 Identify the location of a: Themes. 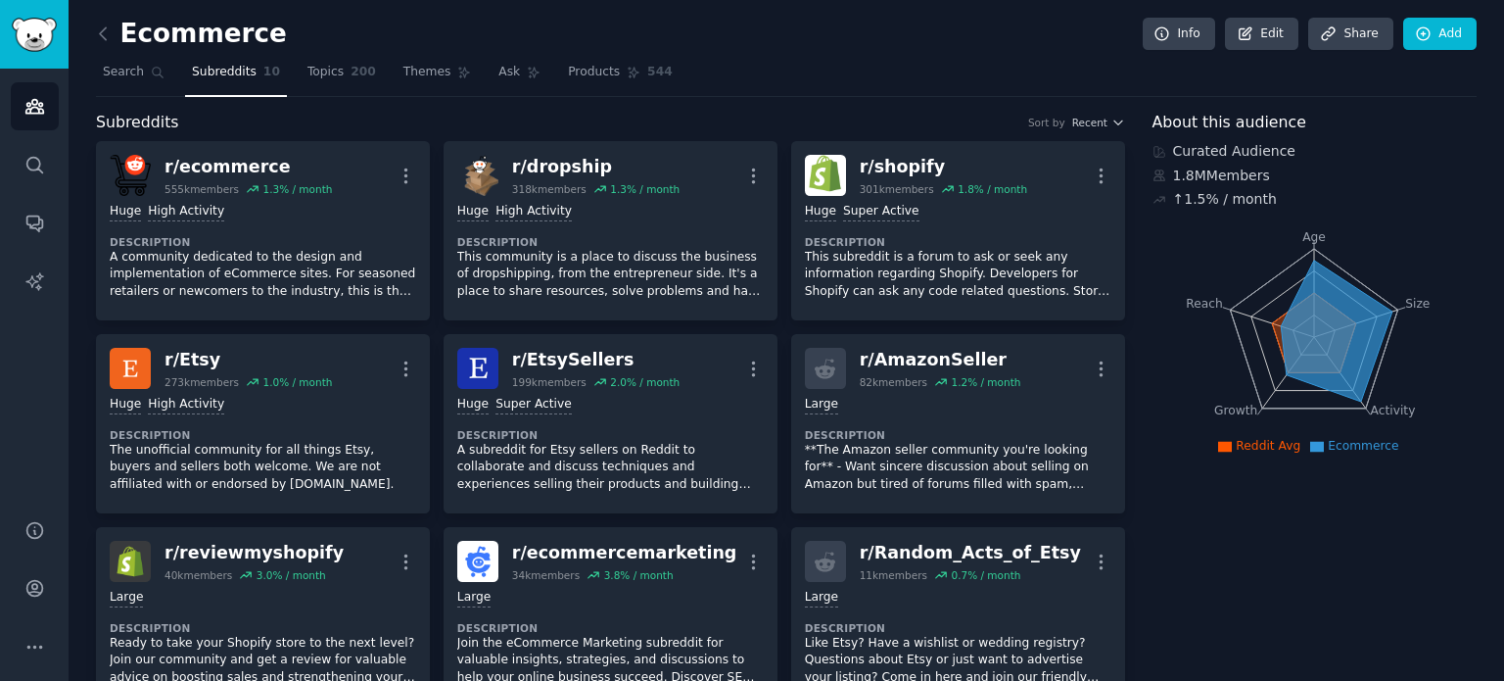
(438, 76).